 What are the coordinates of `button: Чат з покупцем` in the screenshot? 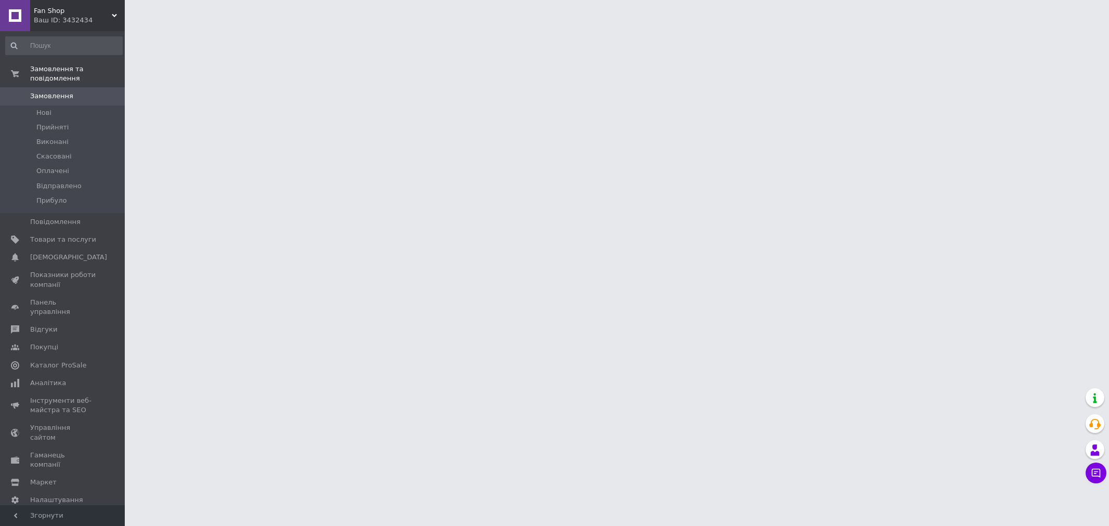 It's located at (1096, 473).